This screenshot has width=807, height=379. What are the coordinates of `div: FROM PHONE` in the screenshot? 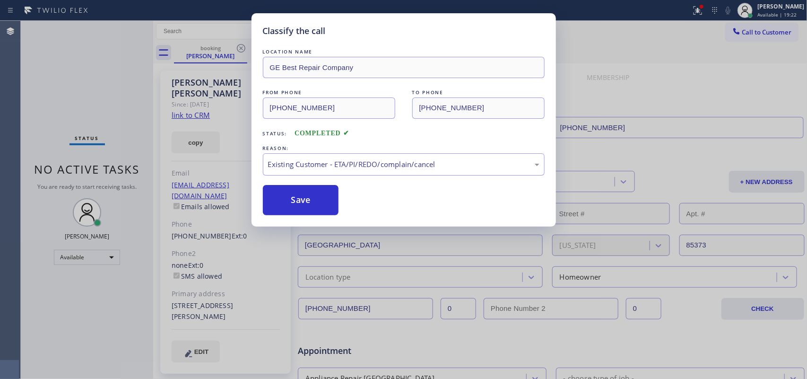 It's located at (329, 92).